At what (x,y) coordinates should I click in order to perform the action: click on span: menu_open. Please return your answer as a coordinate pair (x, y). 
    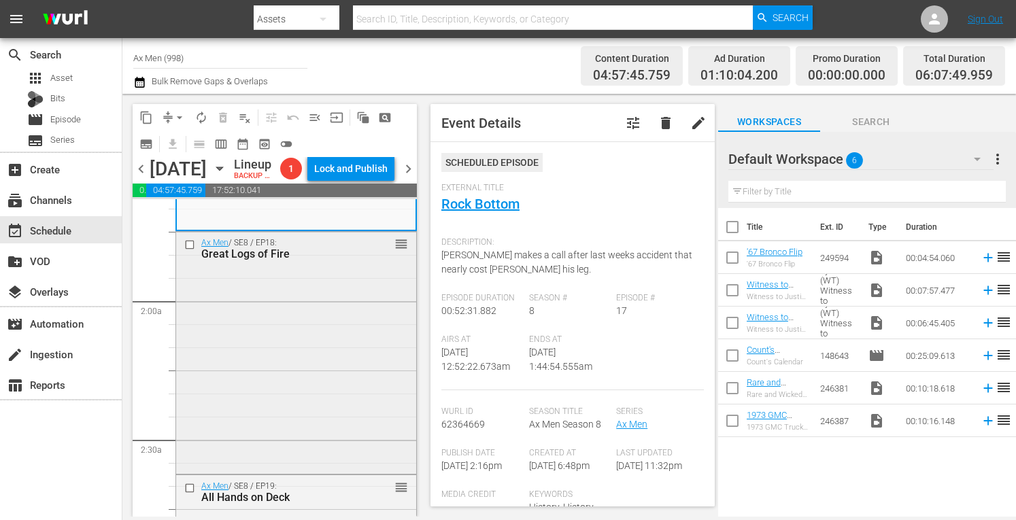
    Looking at the image, I should click on (315, 118).